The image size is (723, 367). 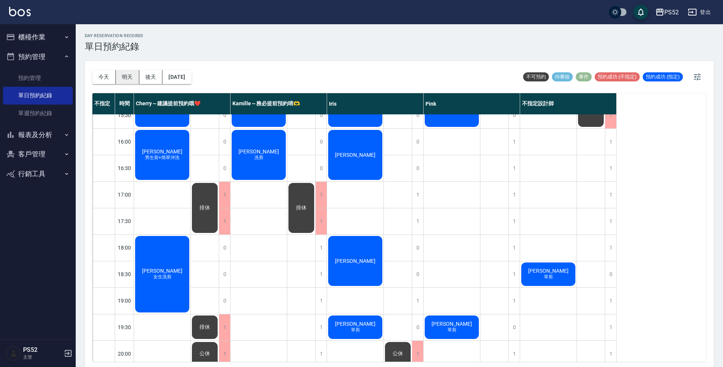 I want to click on div: 時間, so click(x=125, y=104).